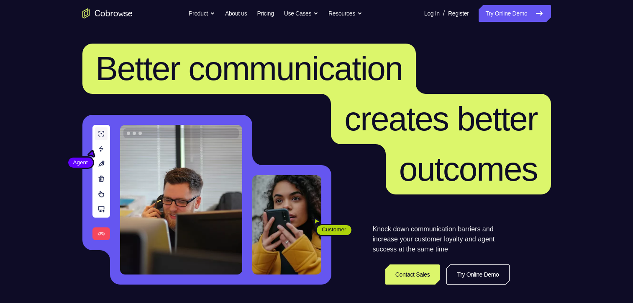 The image size is (633, 303). What do you see at coordinates (202, 13) in the screenshot?
I see `button: Product` at bounding box center [202, 13].